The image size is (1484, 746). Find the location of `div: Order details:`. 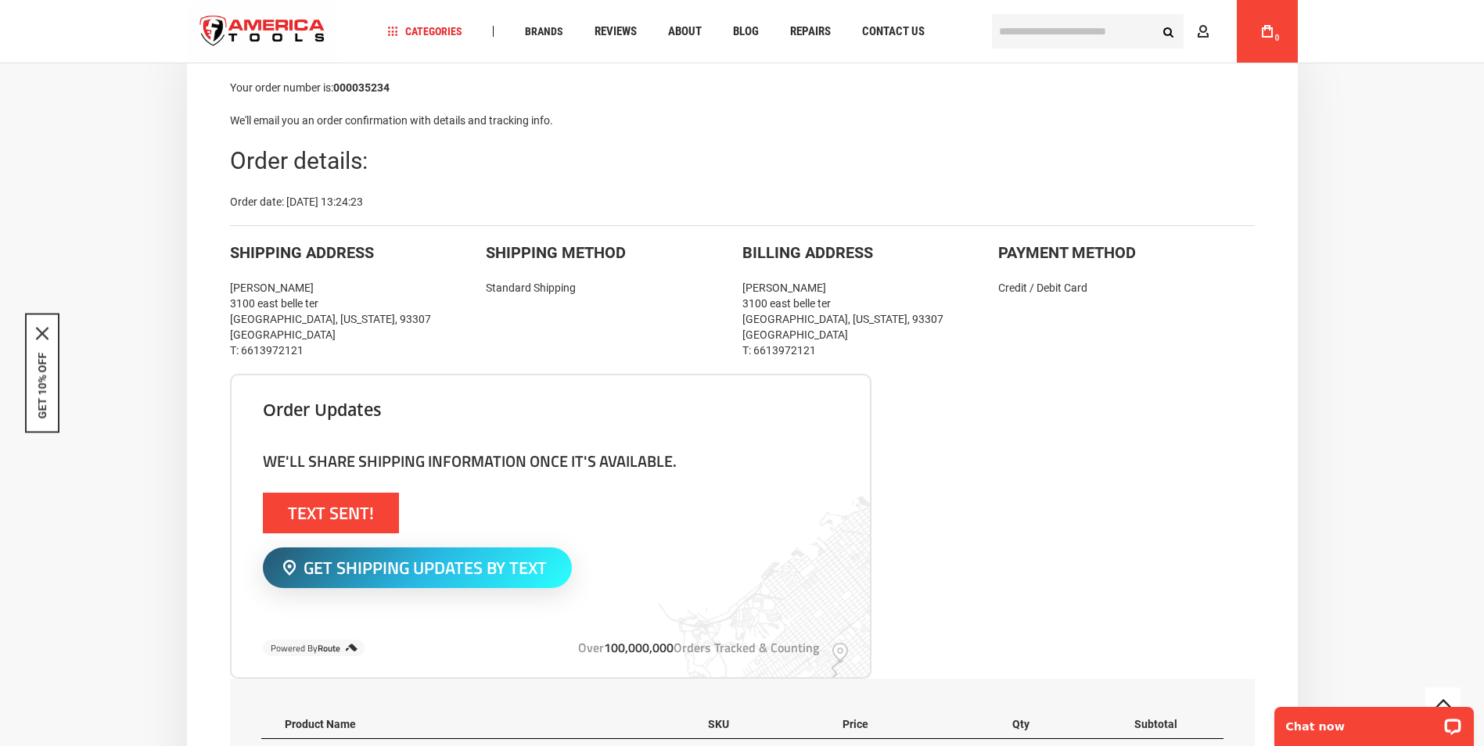

div: Order details: is located at coordinates (742, 161).